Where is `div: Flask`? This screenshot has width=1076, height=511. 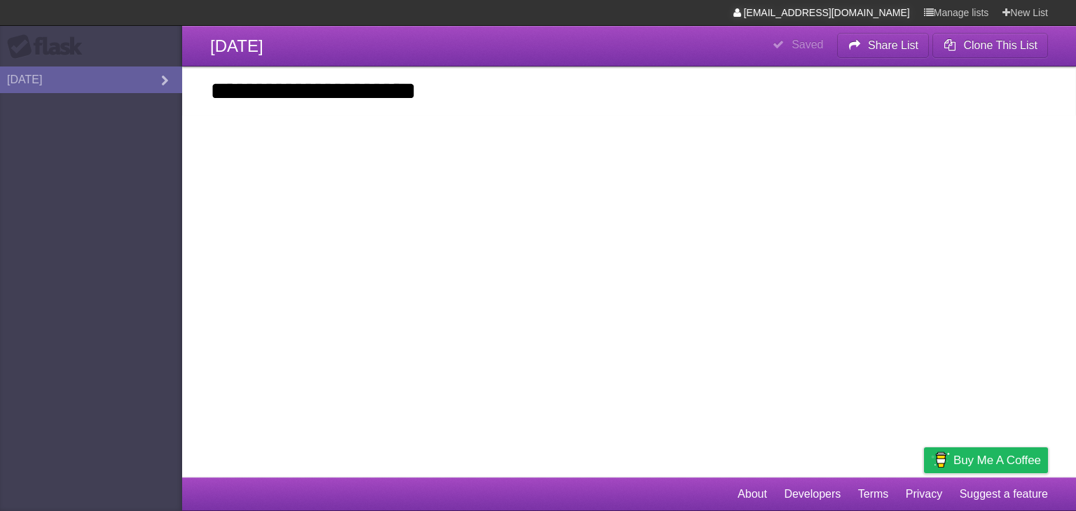
div: Flask is located at coordinates (49, 47).